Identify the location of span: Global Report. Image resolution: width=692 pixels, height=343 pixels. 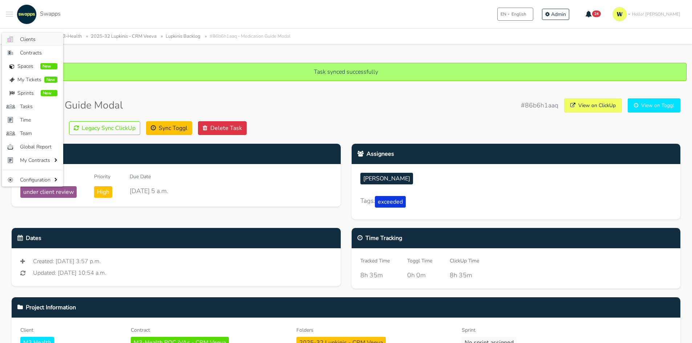
(39, 147).